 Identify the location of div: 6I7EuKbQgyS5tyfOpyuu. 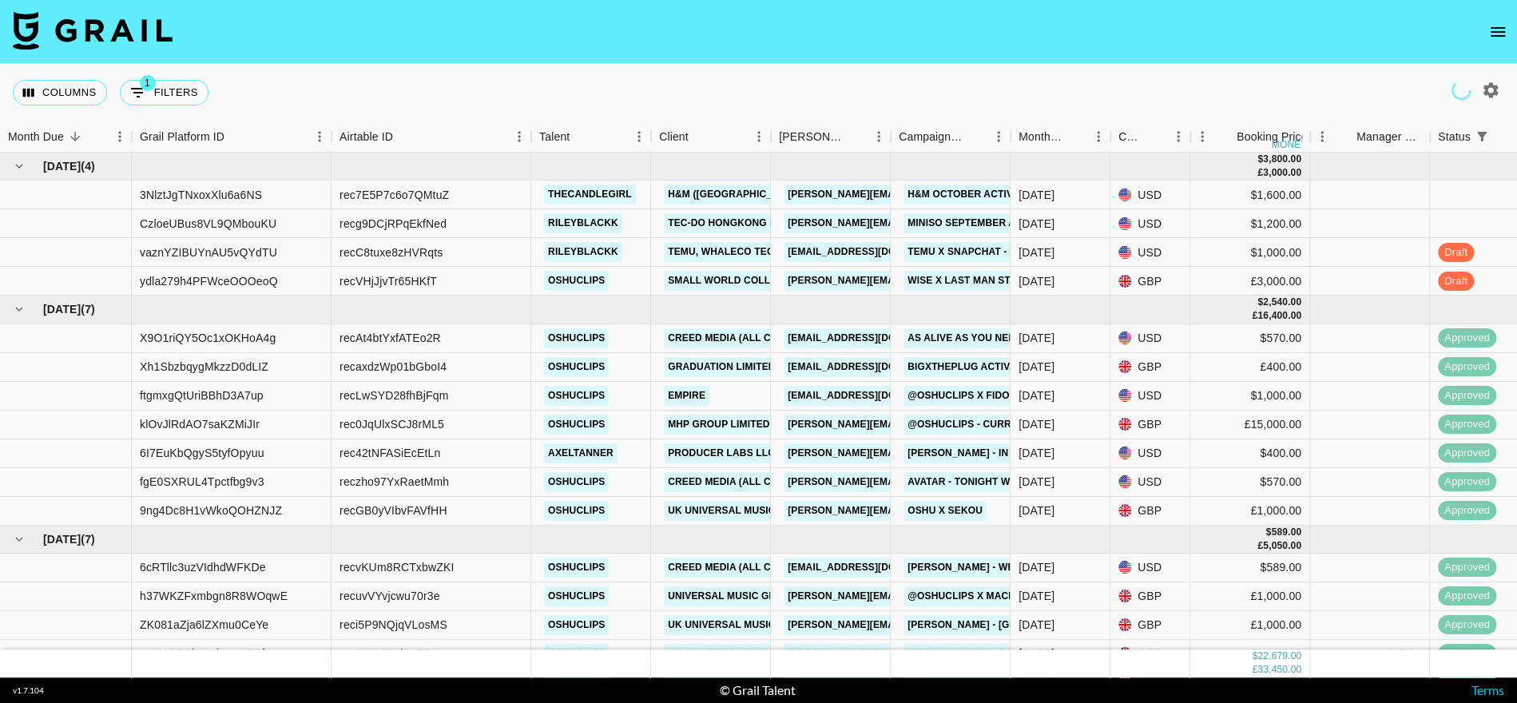
(202, 453).